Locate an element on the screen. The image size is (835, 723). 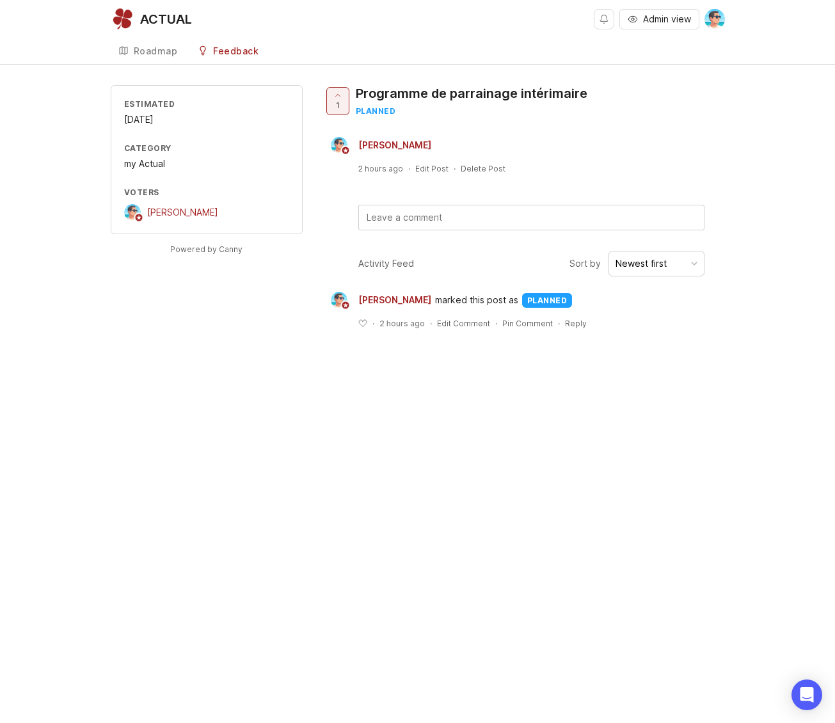
div: my Actual is located at coordinates (207, 164).